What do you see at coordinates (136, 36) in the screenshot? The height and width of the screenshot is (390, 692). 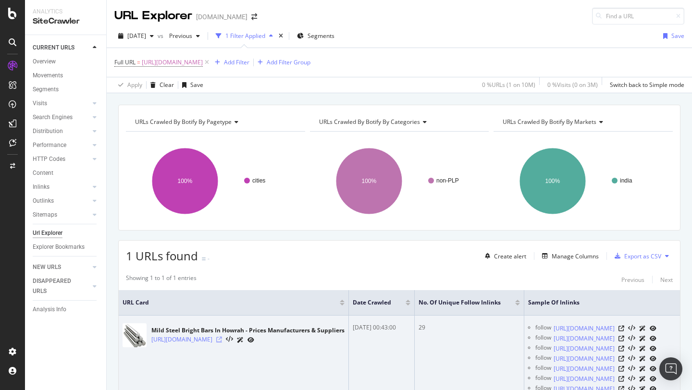 I see `span: 2025 Aug. 10th` at bounding box center [136, 36].